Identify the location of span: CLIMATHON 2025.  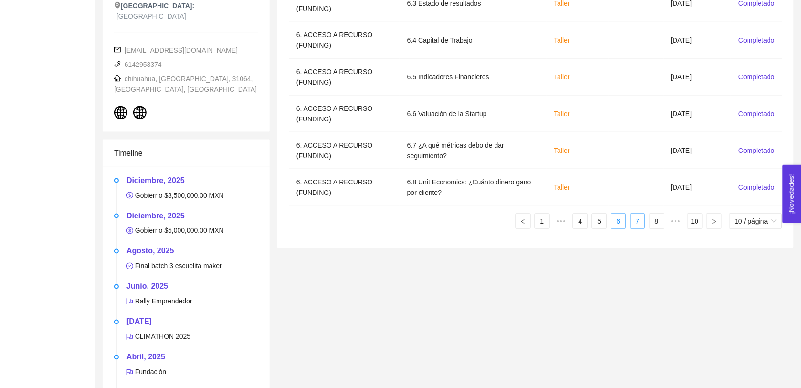
(158, 336).